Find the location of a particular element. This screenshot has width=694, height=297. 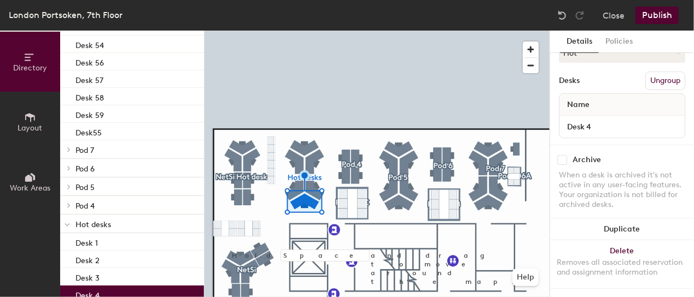

div: When a desk is archived it's not active in any user-facing features. Your organization is not bil... is located at coordinates (622, 190).